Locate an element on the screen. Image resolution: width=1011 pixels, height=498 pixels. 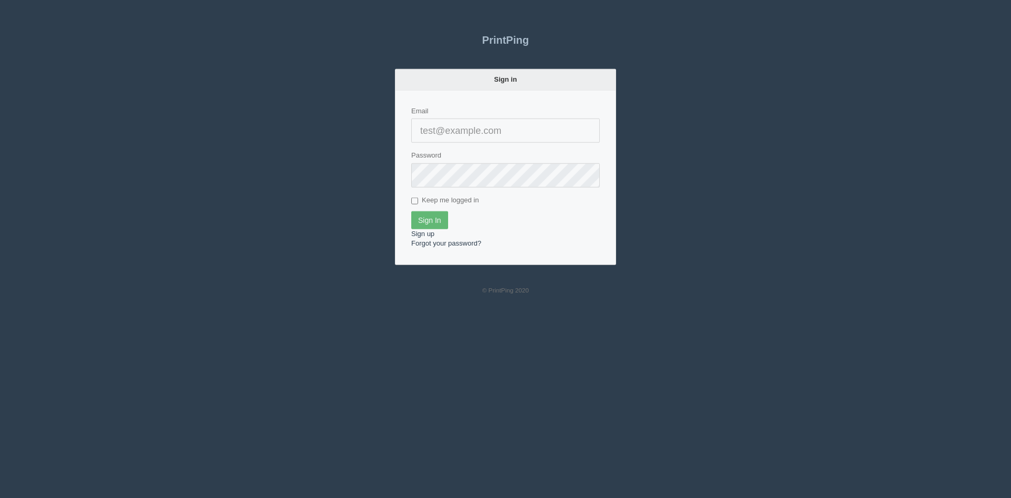
a: Sign up is located at coordinates (423, 233).